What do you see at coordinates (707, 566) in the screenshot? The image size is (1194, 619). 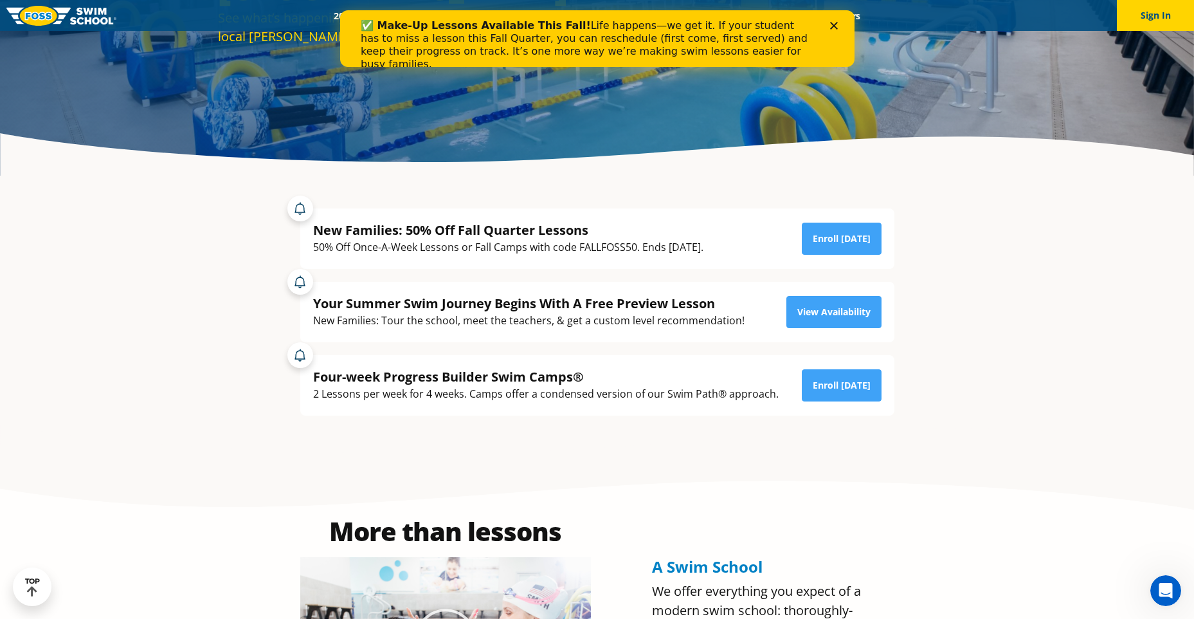 I see `span: A Swim School` at bounding box center [707, 566].